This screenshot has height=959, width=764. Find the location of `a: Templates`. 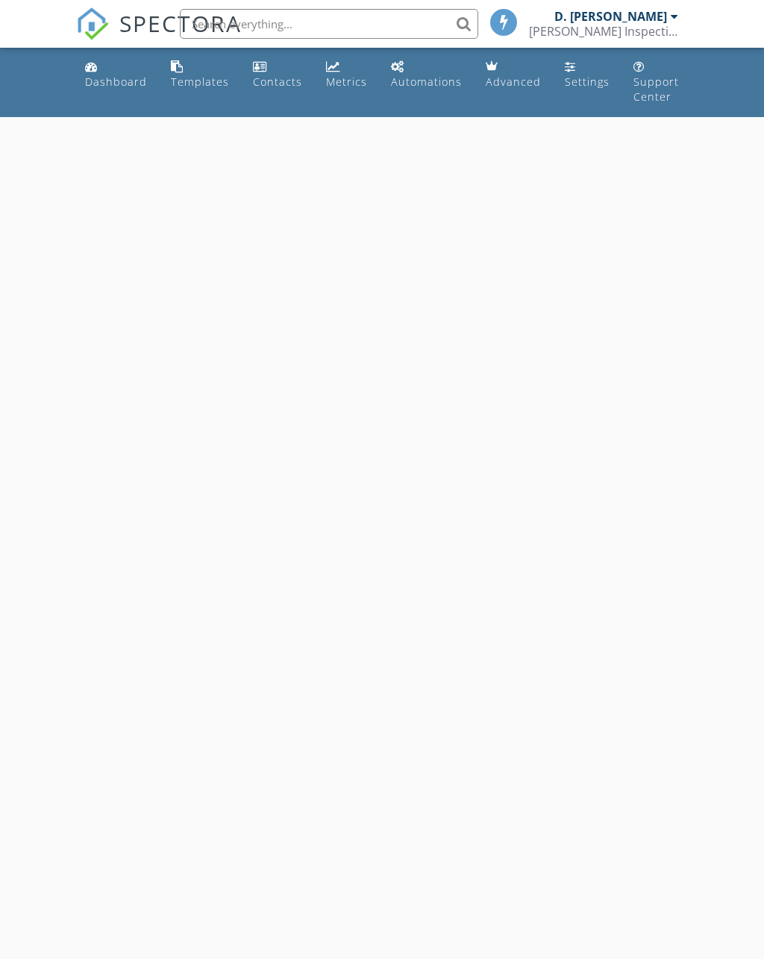

a: Templates is located at coordinates (200, 75).